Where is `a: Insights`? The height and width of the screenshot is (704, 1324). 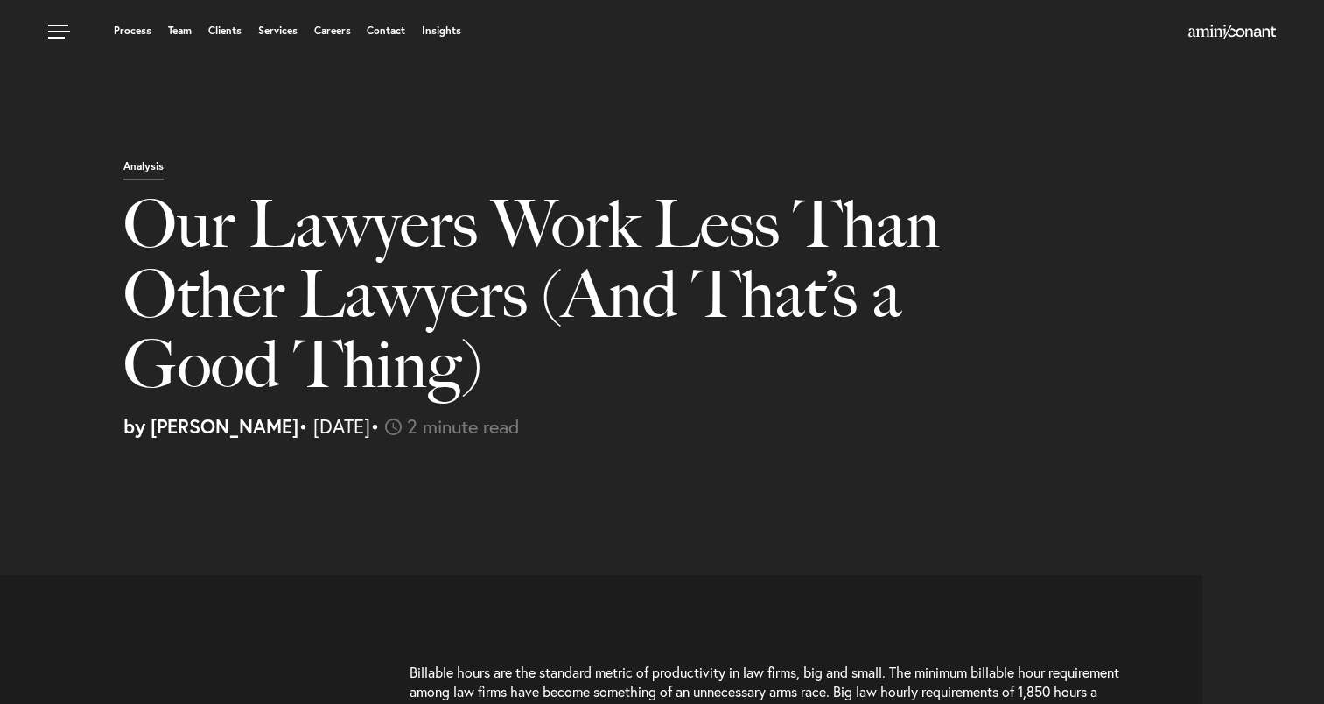
a: Insights is located at coordinates (441, 31).